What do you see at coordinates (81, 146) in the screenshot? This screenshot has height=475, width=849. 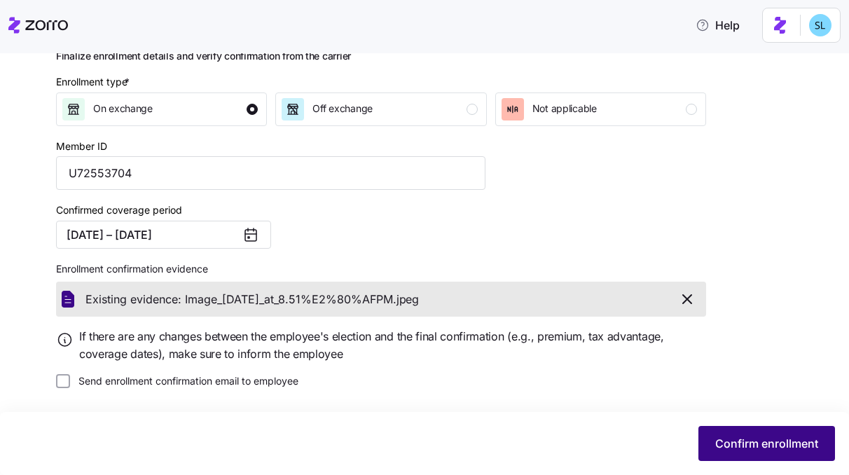 I see `label: Member ID` at bounding box center [81, 146].